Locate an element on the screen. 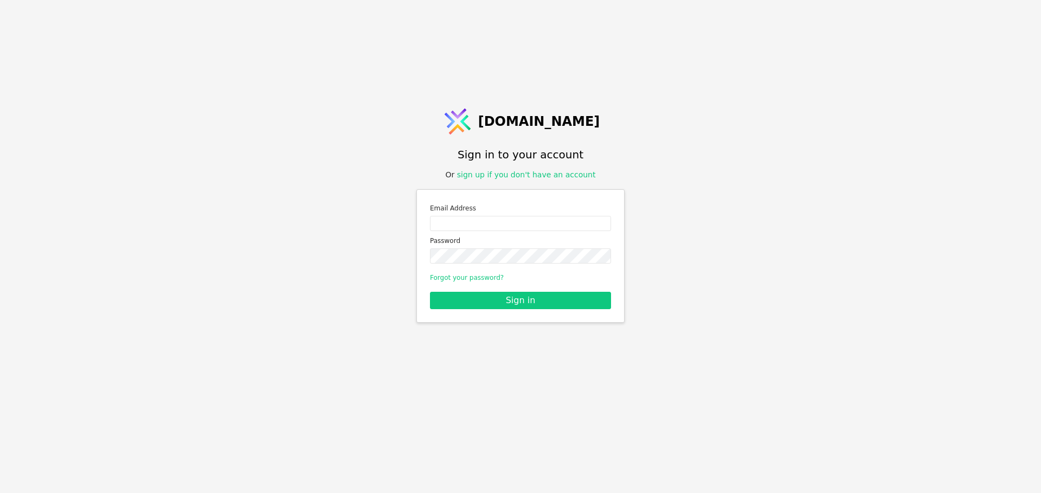 The height and width of the screenshot is (493, 1041). button: Sign in is located at coordinates (521, 300).